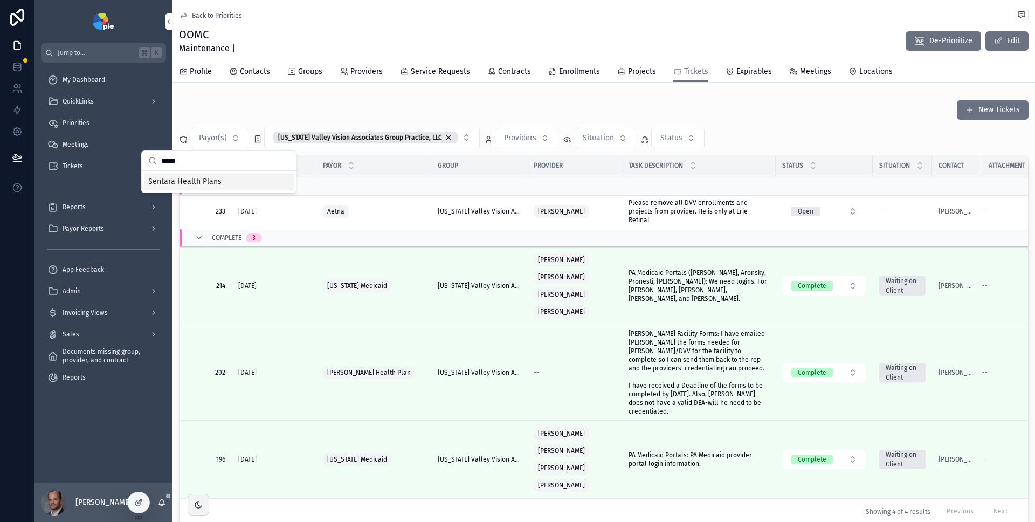 The width and height of the screenshot is (1035, 522). Describe the element at coordinates (815, 72) in the screenshot. I see `span: Meetings` at that location.